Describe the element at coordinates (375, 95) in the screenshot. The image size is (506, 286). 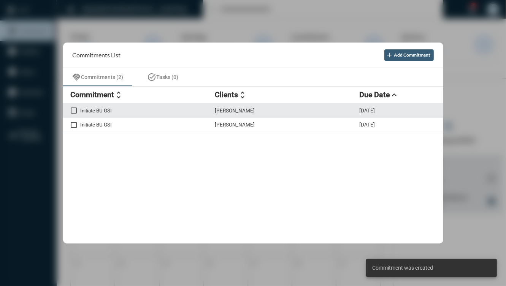
I see `h2: Due Date` at that location.